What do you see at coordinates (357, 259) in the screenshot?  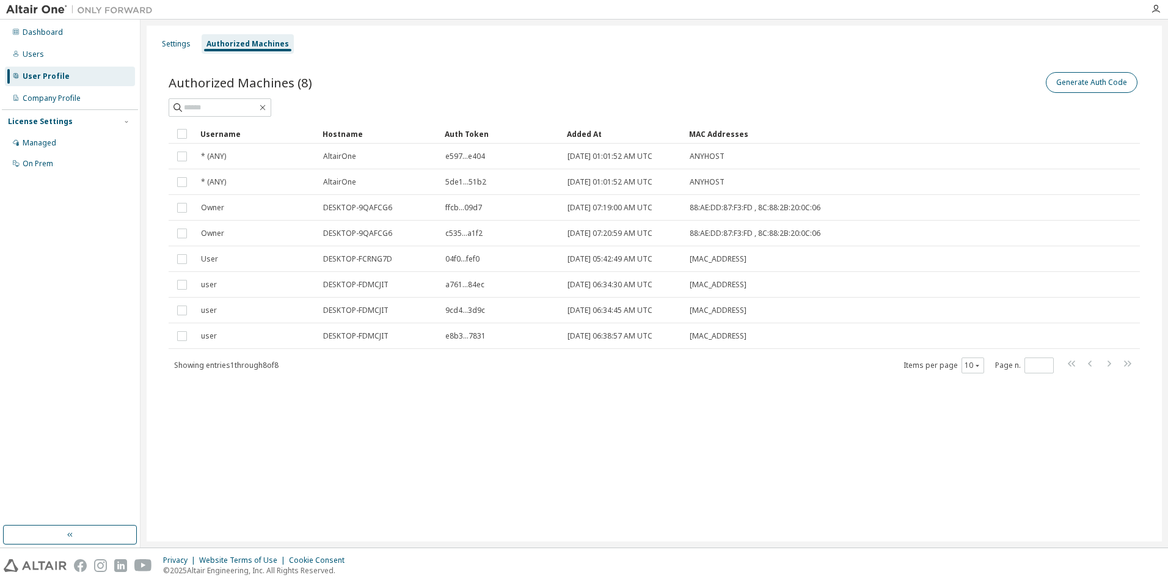 I see `span: DESKTOP-FCRNG7D` at bounding box center [357, 259].